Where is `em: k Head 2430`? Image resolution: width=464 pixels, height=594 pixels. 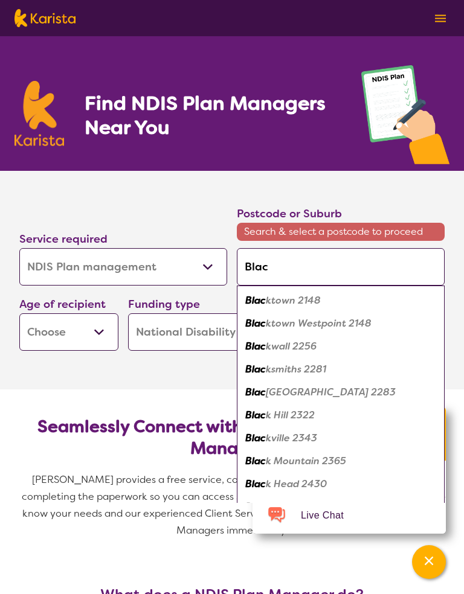
em: k Head 2430 is located at coordinates (296, 484).